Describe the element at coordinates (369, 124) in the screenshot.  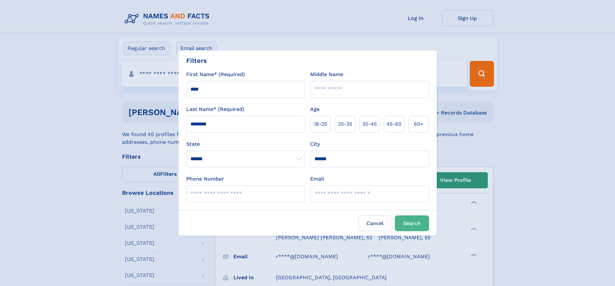
I see `span: 35‑45` at that location.